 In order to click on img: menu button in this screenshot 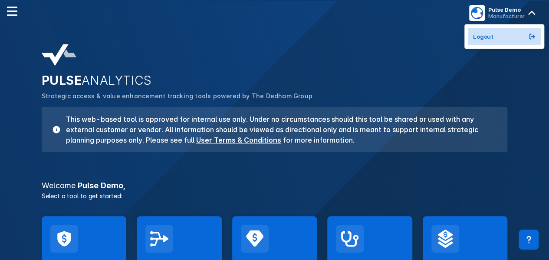, I will do `click(477, 13)`.